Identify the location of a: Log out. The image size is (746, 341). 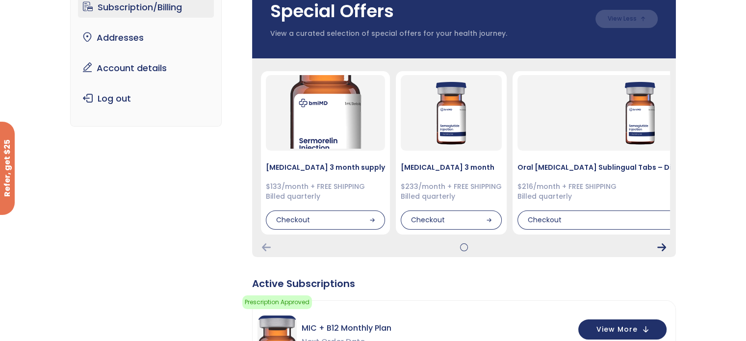
(146, 99).